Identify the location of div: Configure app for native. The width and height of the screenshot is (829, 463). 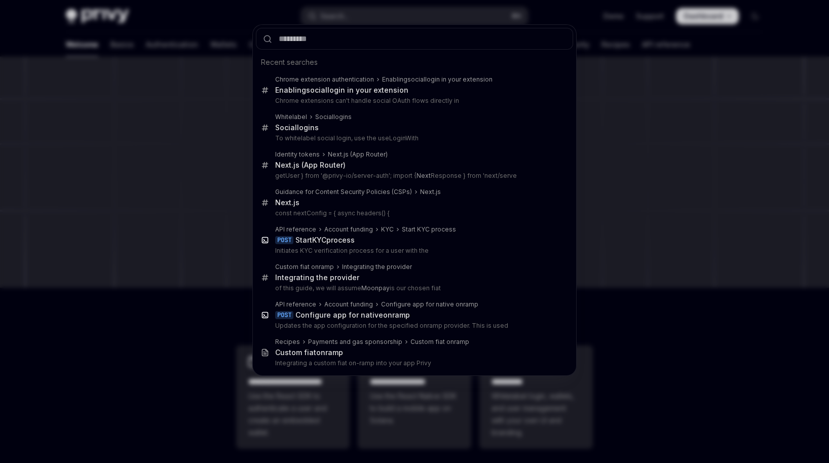
(353, 315).